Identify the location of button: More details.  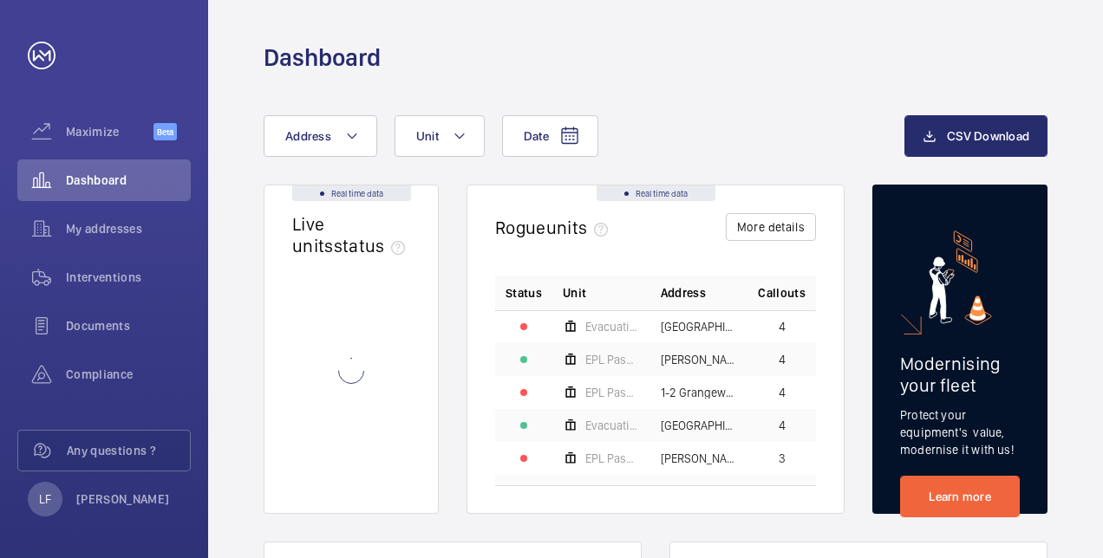
(771, 227).